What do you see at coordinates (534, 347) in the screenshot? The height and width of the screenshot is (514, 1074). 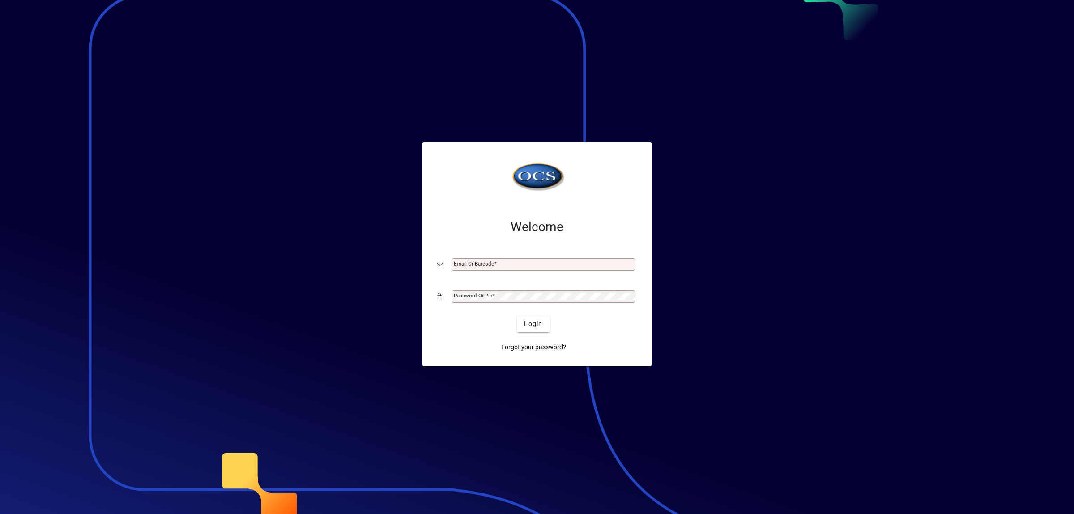 I see `a: Forgot your password?` at bounding box center [534, 347].